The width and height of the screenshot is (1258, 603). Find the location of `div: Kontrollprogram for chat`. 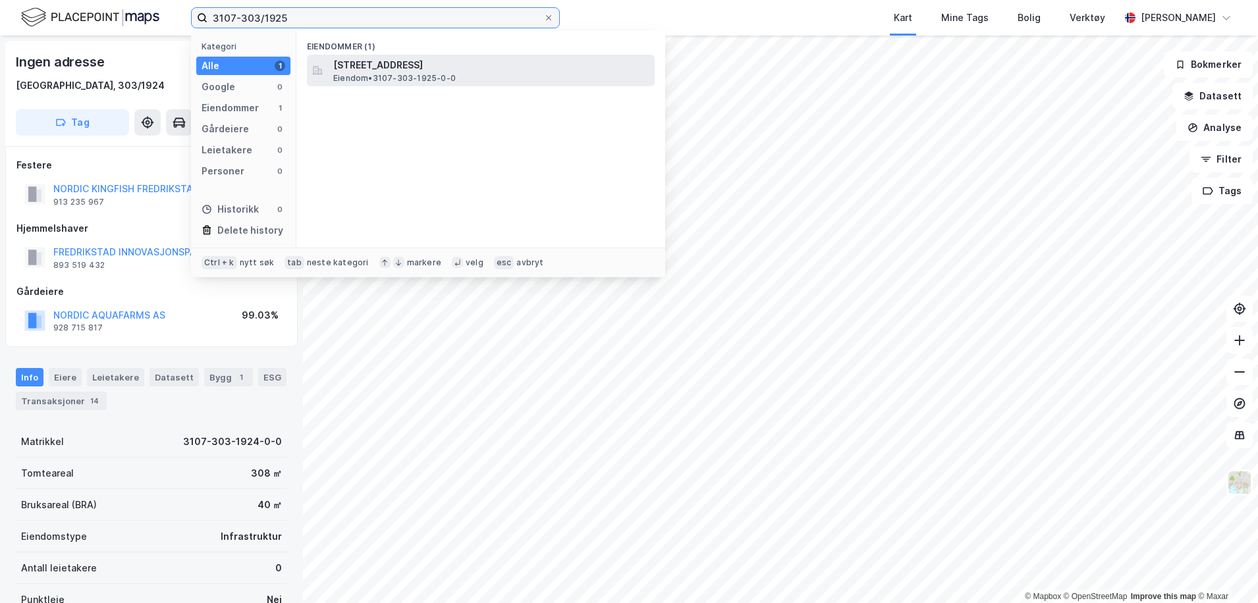

div: Kontrollprogram for chat is located at coordinates (1225, 572).